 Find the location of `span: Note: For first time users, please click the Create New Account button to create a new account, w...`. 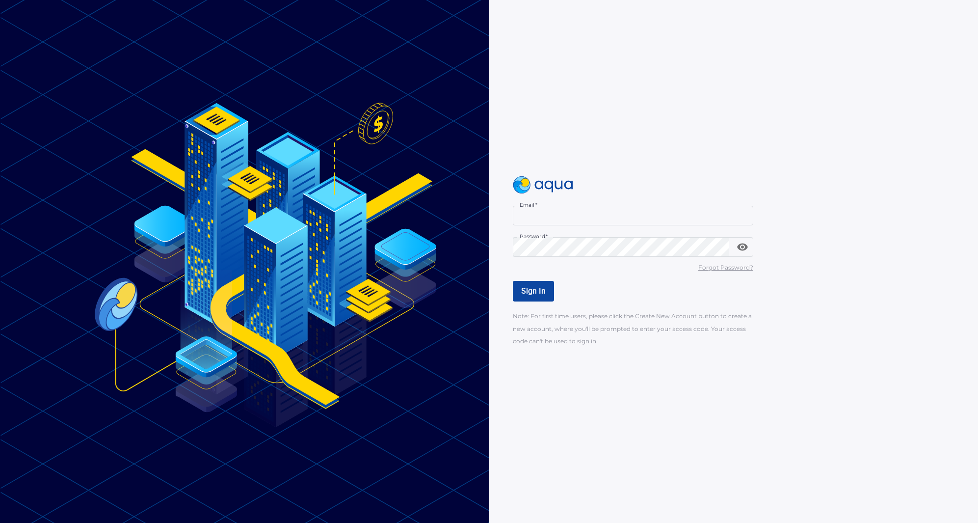

span: Note: For first time users, please click the Create New Account button to create a new account, w... is located at coordinates (632, 328).